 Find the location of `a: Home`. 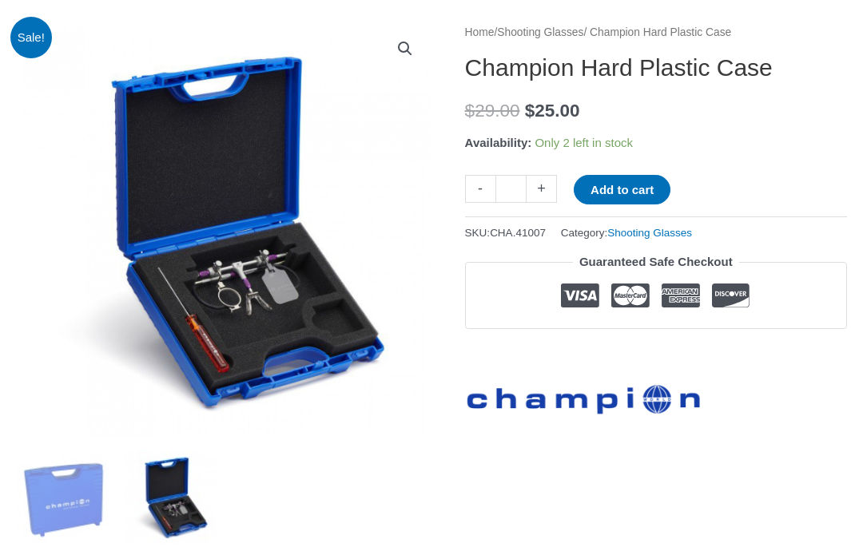

a: Home is located at coordinates (479, 32).